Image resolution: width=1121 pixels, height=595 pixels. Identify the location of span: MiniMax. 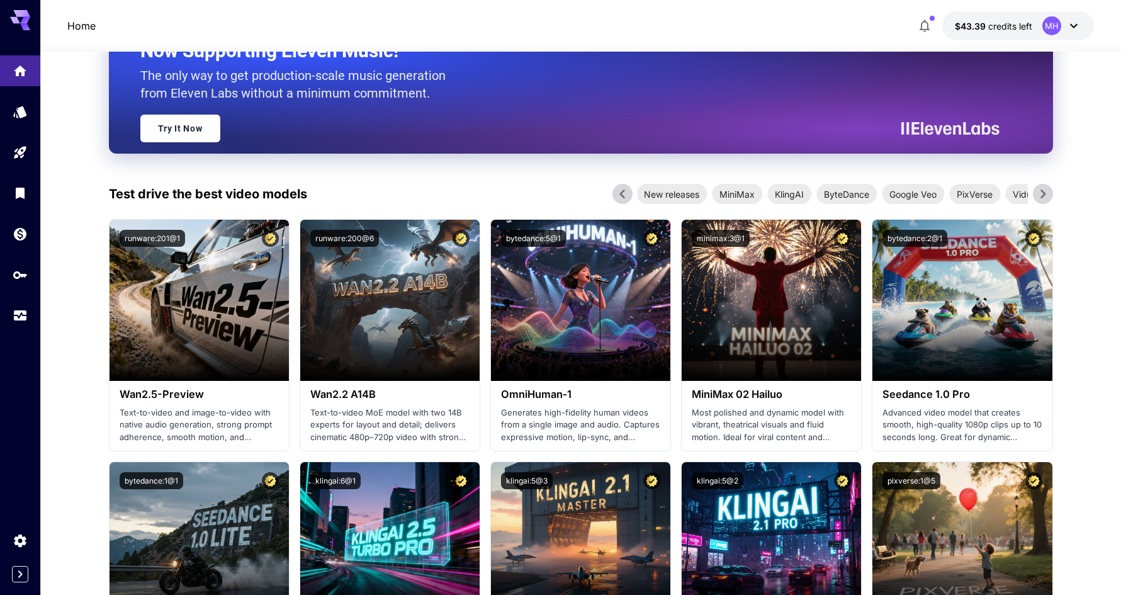
(737, 194).